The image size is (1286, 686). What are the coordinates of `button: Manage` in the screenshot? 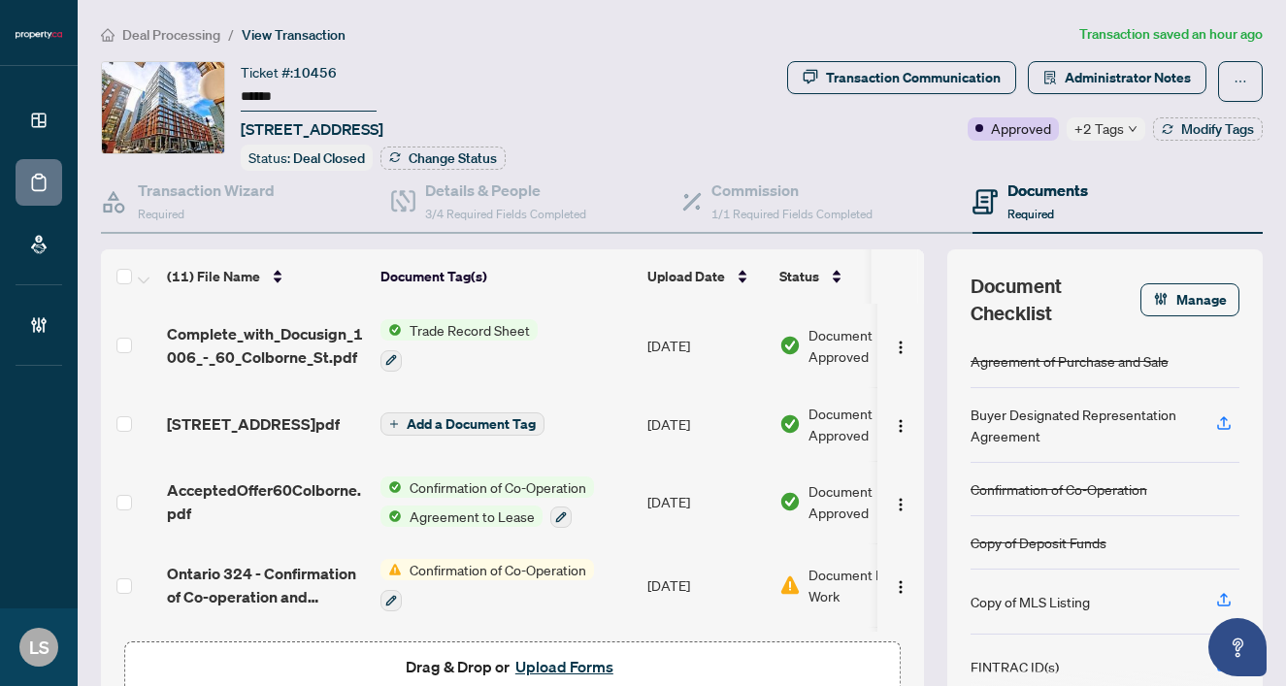 It's located at (1190, 300).